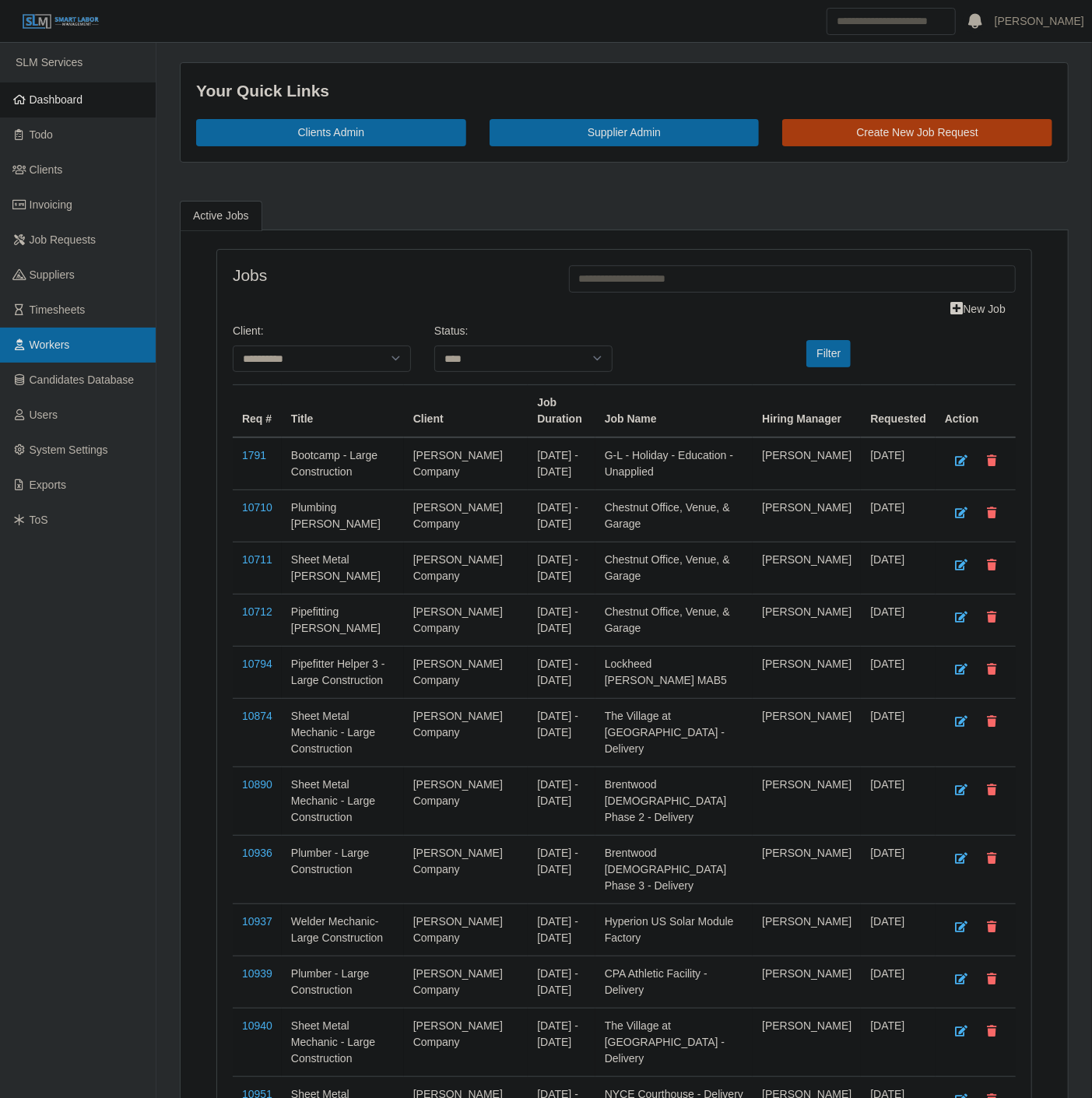 The width and height of the screenshot is (1092, 1098). Describe the element at coordinates (257, 507) in the screenshot. I see `a: 10710` at that location.